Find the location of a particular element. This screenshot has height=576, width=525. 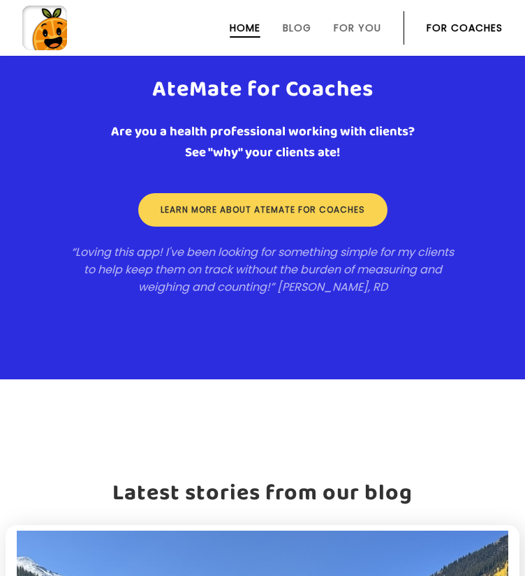

p: “Loving this app! I've been looking for something simple for my clients to help keep them on trac... is located at coordinates (262, 269).